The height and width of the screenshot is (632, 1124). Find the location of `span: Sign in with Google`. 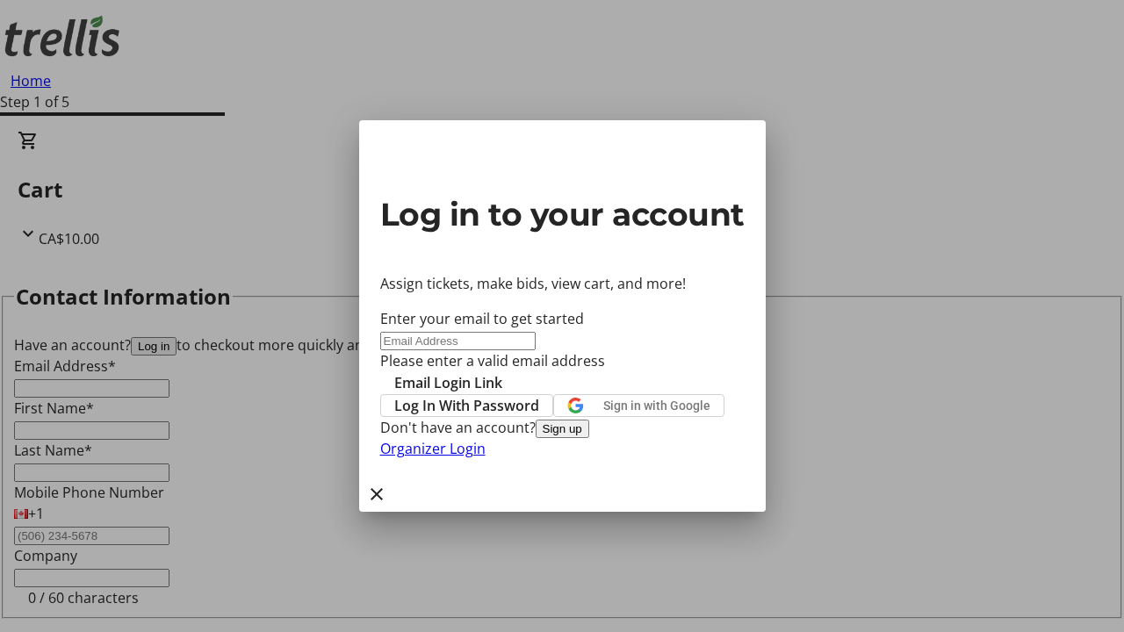

span: Sign in with Google is located at coordinates (657, 406).